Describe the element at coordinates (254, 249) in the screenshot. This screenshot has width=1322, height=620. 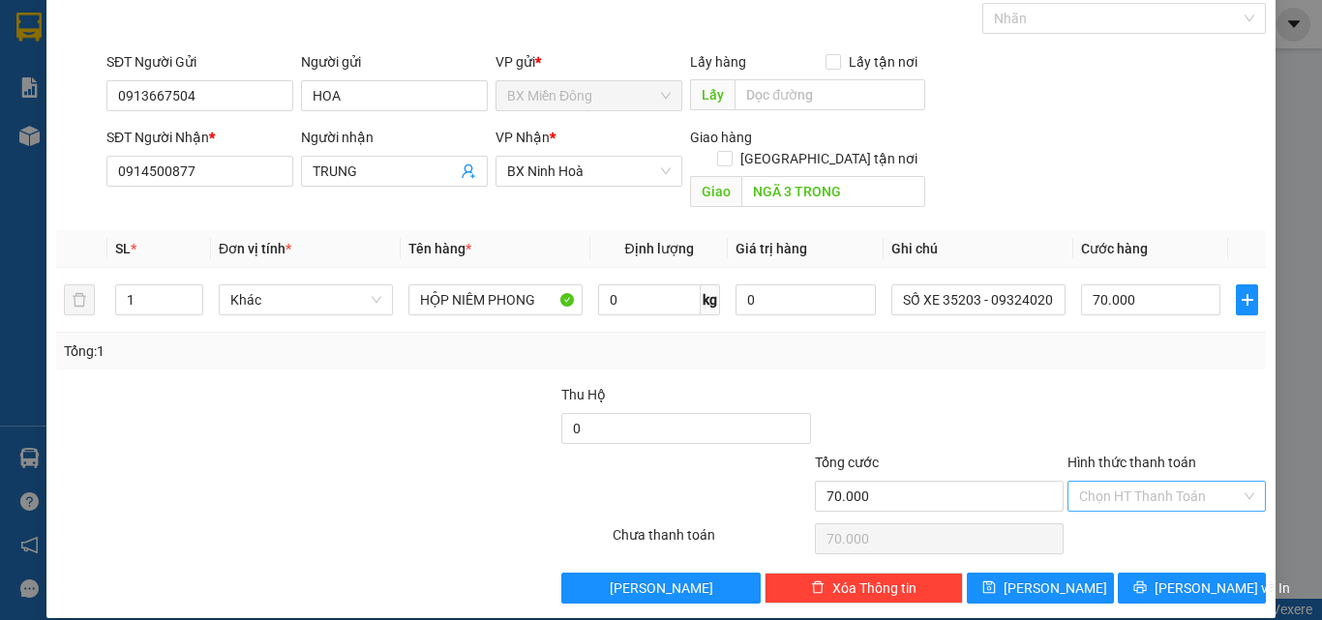
I see `span: Đơn vị tính` at that location.